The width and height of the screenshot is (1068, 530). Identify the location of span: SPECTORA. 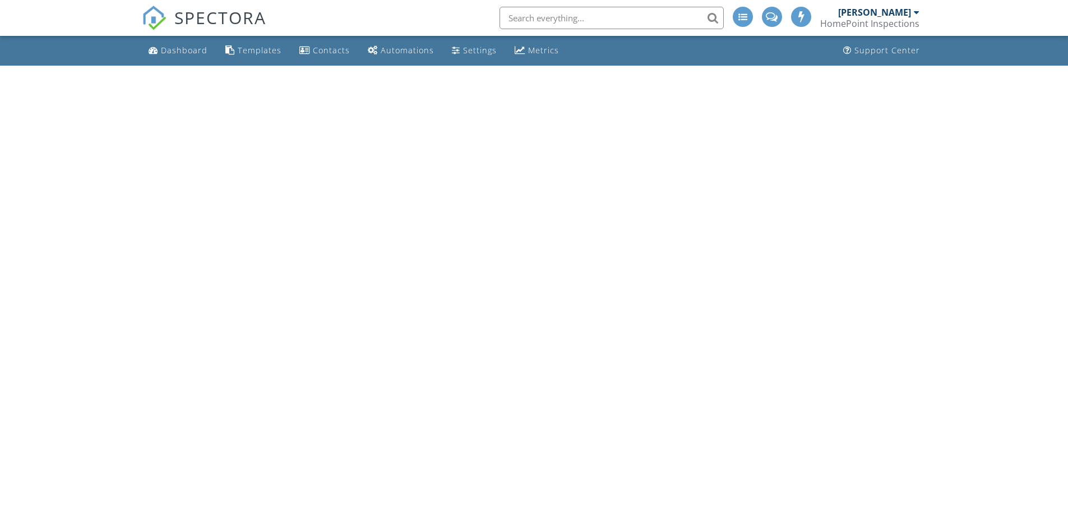
(220, 17).